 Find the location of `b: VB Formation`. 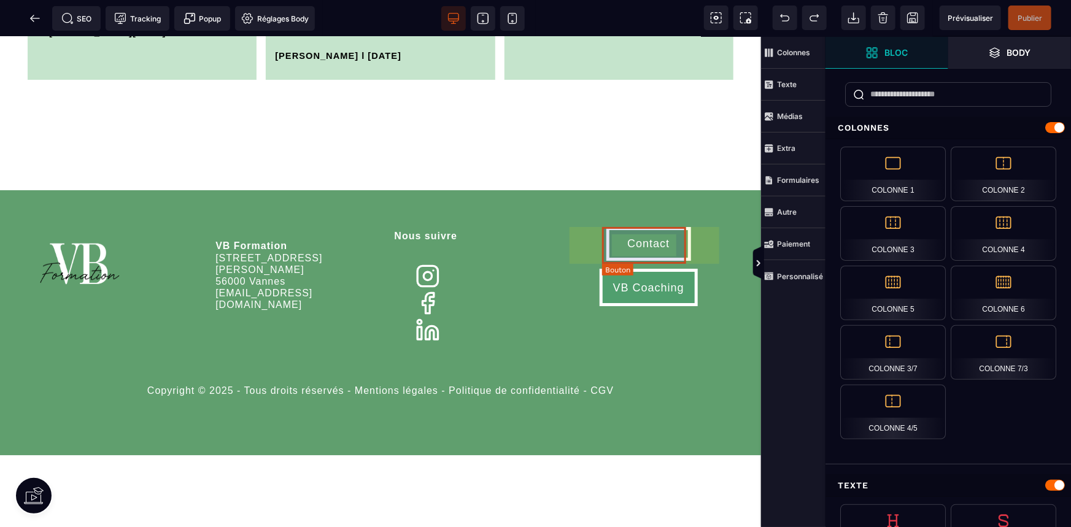

b: VB Formation is located at coordinates (251, 209).